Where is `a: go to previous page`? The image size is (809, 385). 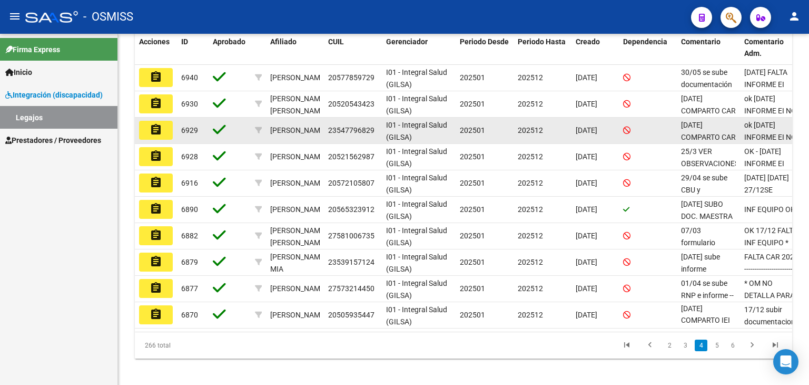
a: go to previous page is located at coordinates (650, 345).